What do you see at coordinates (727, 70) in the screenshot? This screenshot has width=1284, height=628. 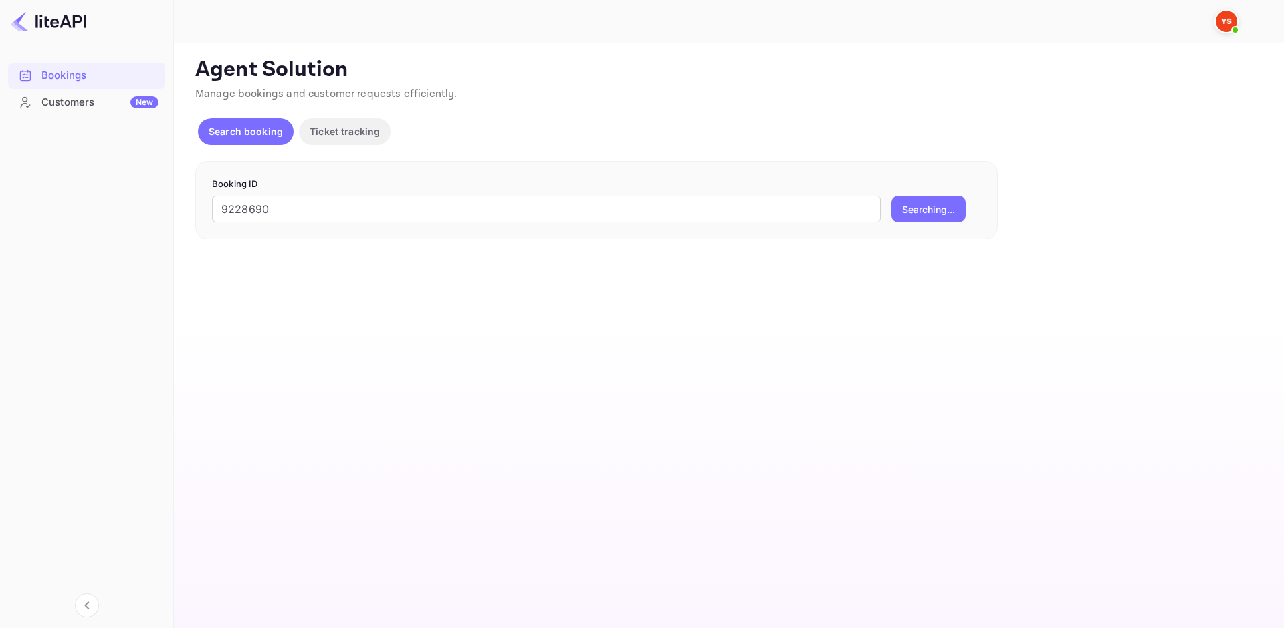 I see `p: Agent Solution` at bounding box center [727, 70].